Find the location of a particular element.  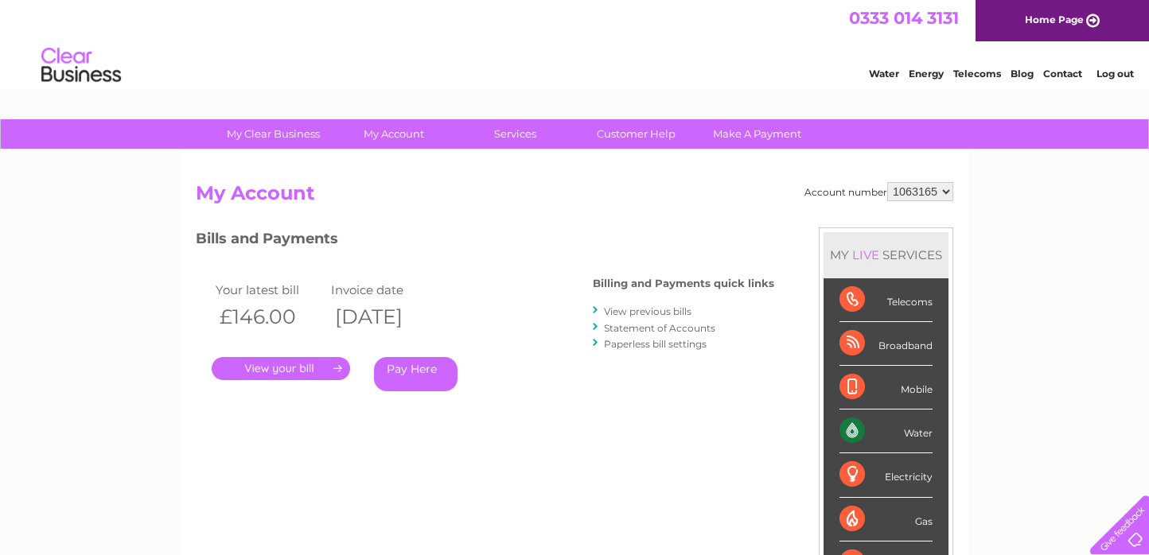

a: View previous bills is located at coordinates (648, 311).